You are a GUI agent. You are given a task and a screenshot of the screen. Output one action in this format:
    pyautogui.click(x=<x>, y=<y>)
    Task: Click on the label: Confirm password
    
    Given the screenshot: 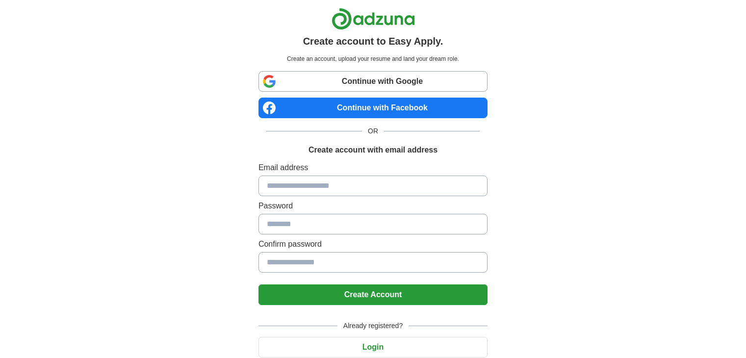 What is the action you would take?
    pyautogui.click(x=373, y=244)
    